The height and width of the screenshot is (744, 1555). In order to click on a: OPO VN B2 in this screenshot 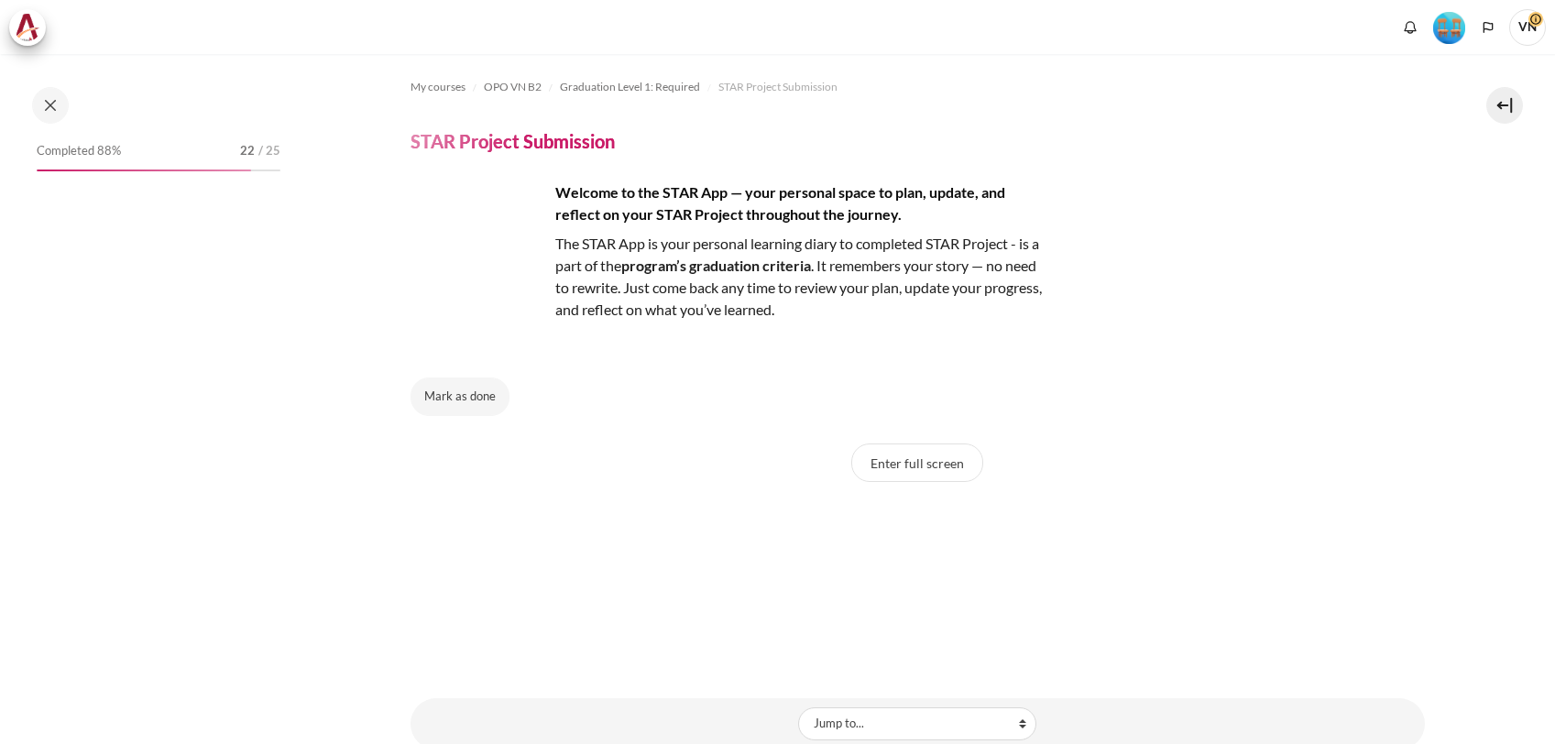, I will do `click(512, 87)`.